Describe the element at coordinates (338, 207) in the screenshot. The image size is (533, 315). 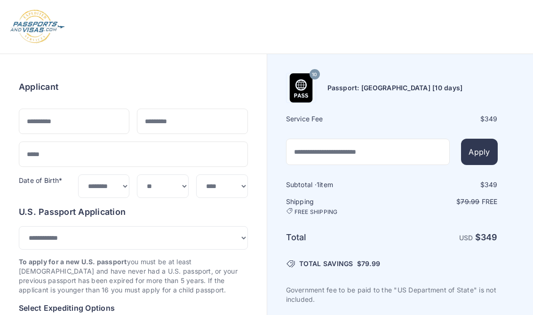
I see `h6: Shipping` at that location.